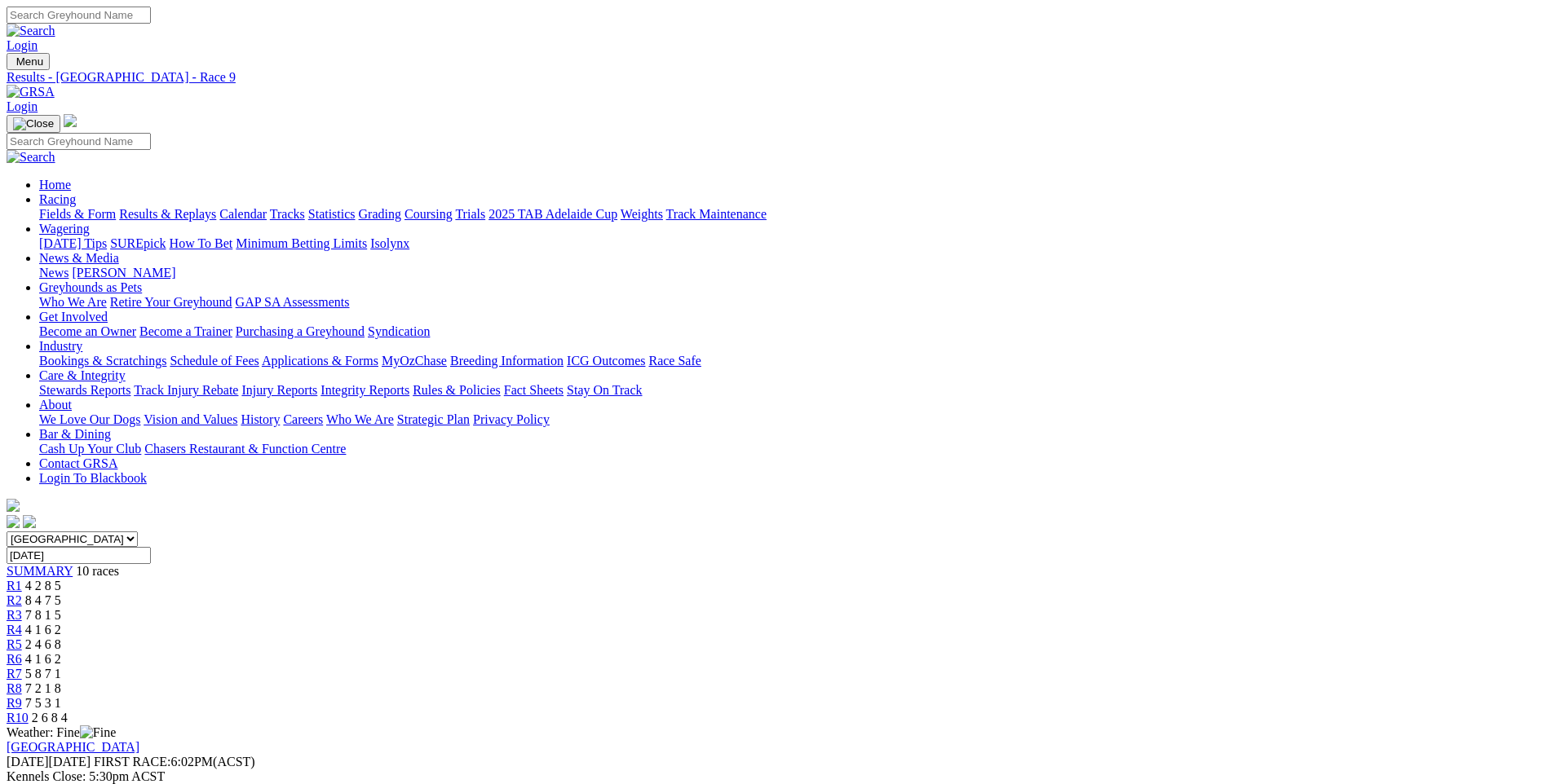 The width and height of the screenshot is (1547, 784). What do you see at coordinates (55, 185) in the screenshot?
I see `a: Home` at bounding box center [55, 185].